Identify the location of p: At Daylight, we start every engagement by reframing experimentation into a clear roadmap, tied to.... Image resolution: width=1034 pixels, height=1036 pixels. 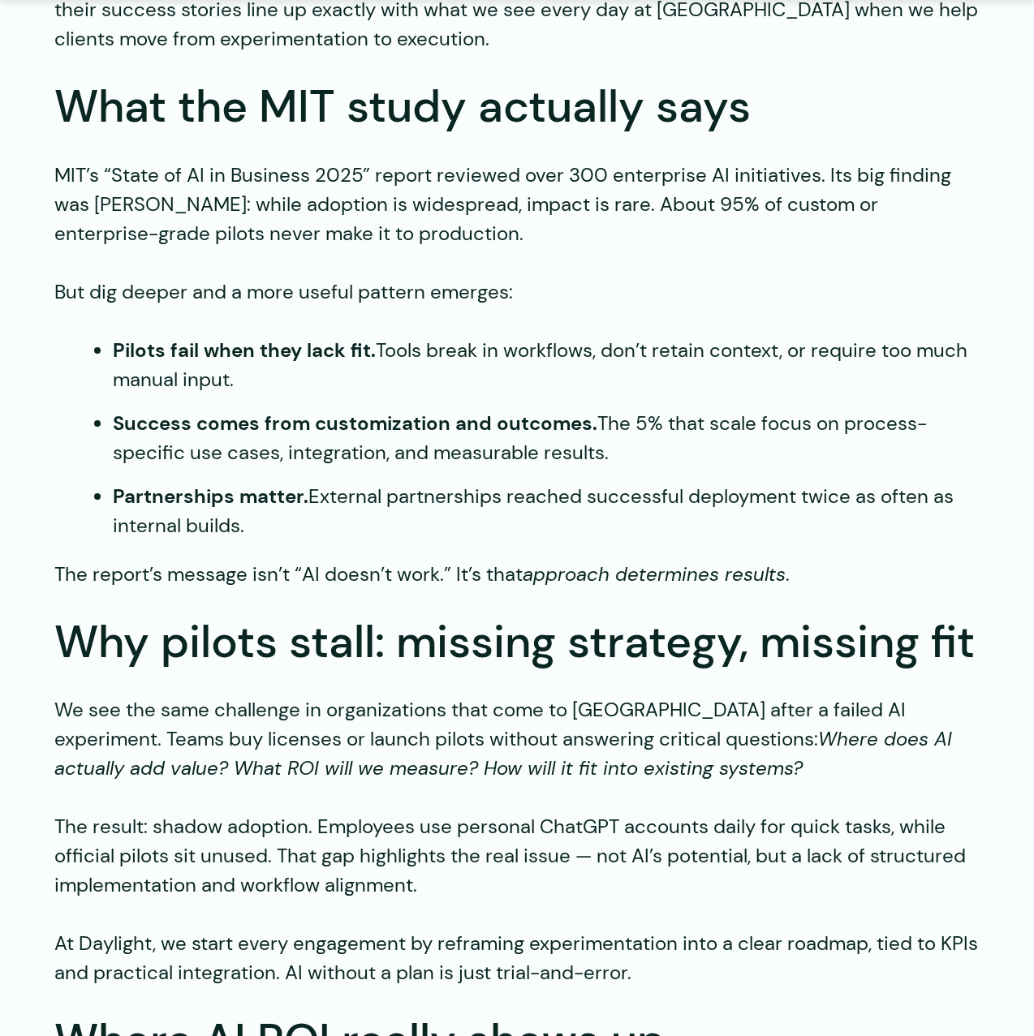
(517, 958).